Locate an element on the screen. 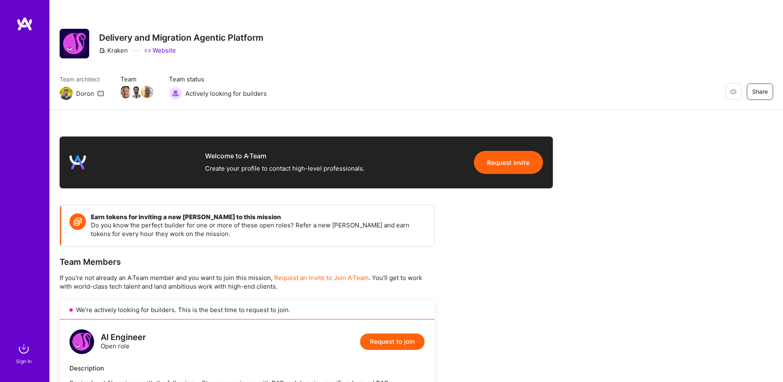  span: Request an Invite to Join A·Team is located at coordinates (322, 278).